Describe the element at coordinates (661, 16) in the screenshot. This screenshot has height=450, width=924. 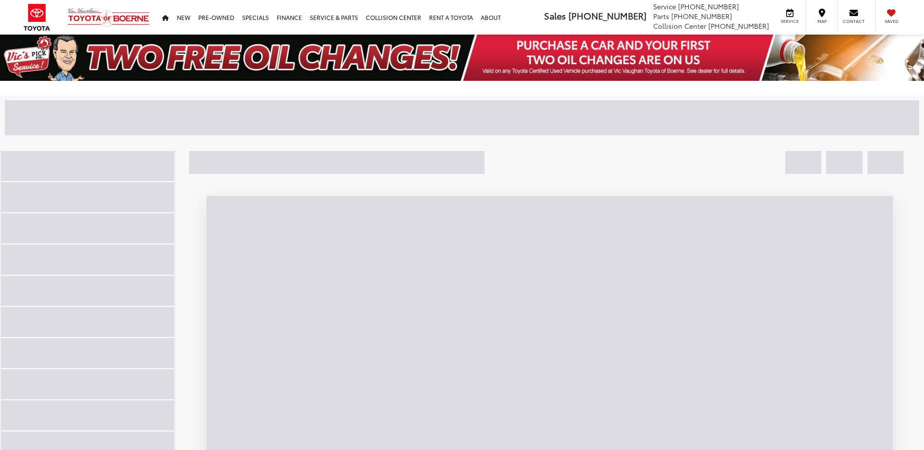
I see `span: Parts` at that location.